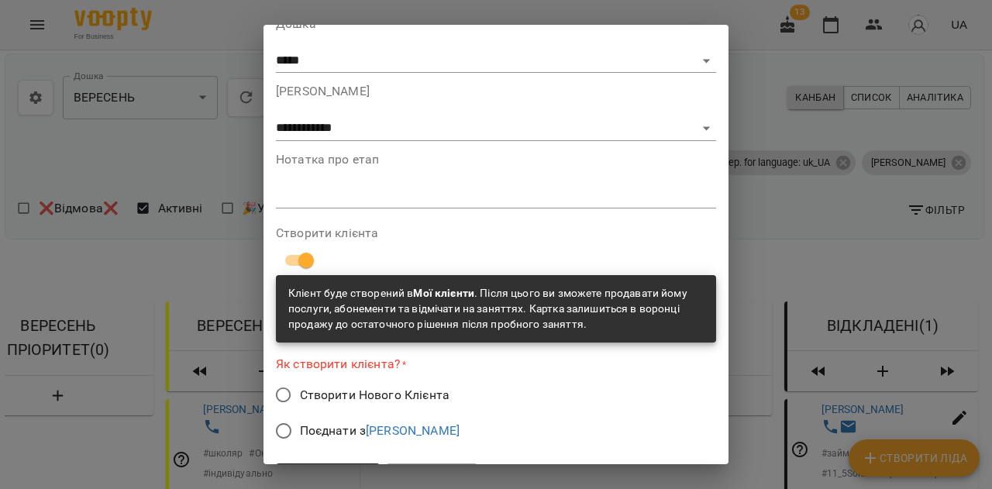  Describe the element at coordinates (443, 293) in the screenshot. I see `b: Мої клієнти` at that location.